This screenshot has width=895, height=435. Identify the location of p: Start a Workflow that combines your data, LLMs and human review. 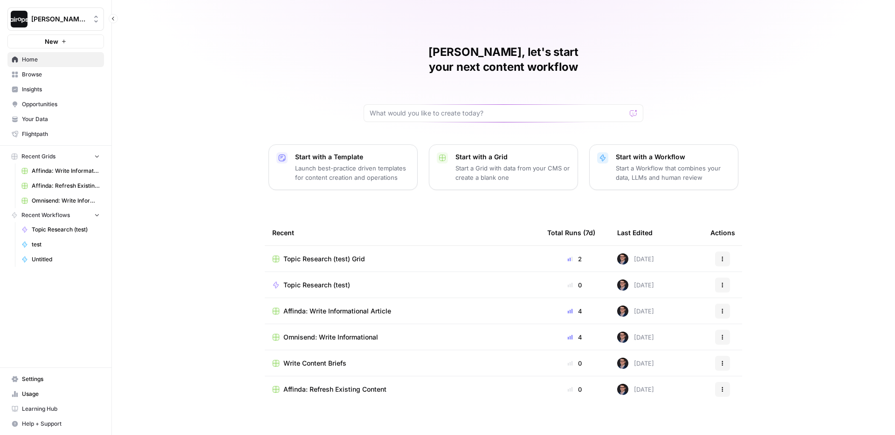
(673, 173).